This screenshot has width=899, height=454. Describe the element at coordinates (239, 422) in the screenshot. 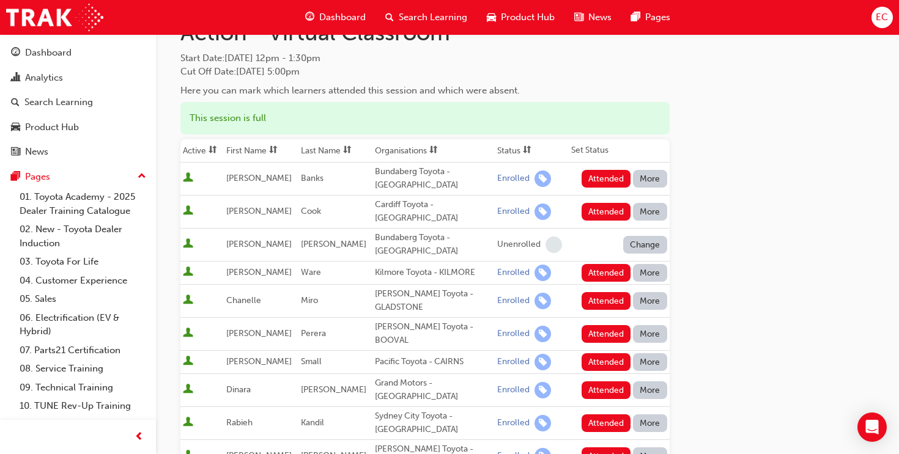

I see `span: Rabieh` at that location.